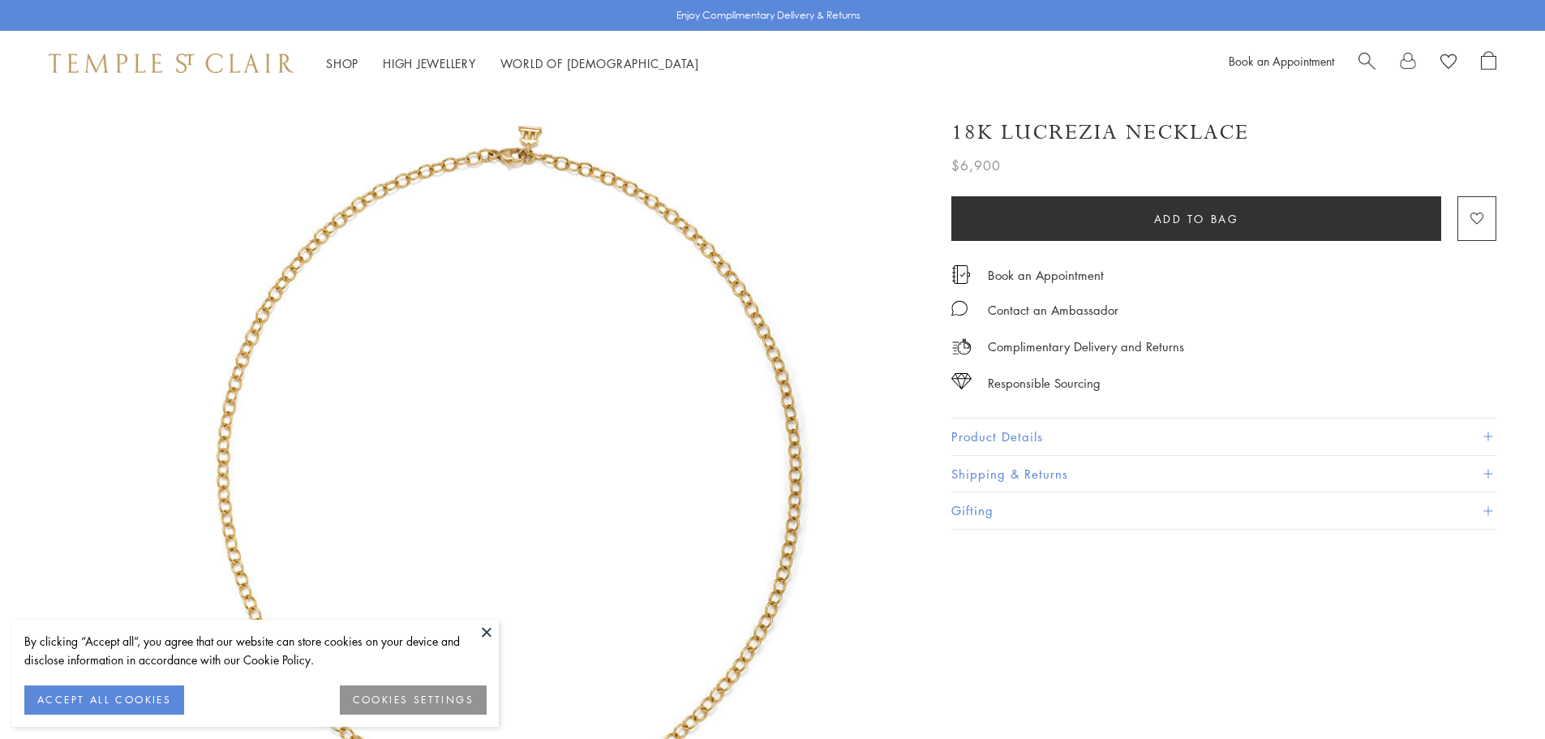 This screenshot has width=1545, height=739. I want to click on a: View Wishlist, so click(1449, 63).